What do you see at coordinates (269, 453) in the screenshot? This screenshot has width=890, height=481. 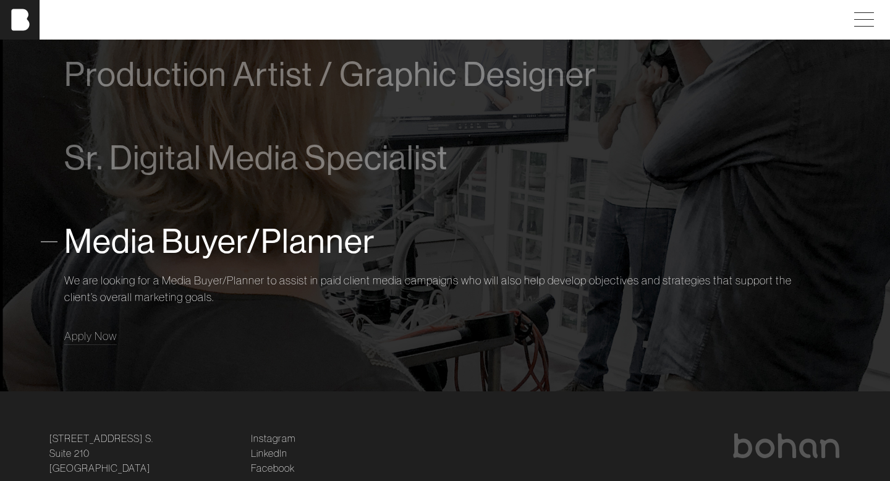 I see `a: LinkedIn` at bounding box center [269, 453].